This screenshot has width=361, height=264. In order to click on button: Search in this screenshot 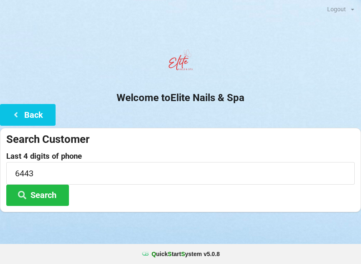, I will do `click(38, 195)`.